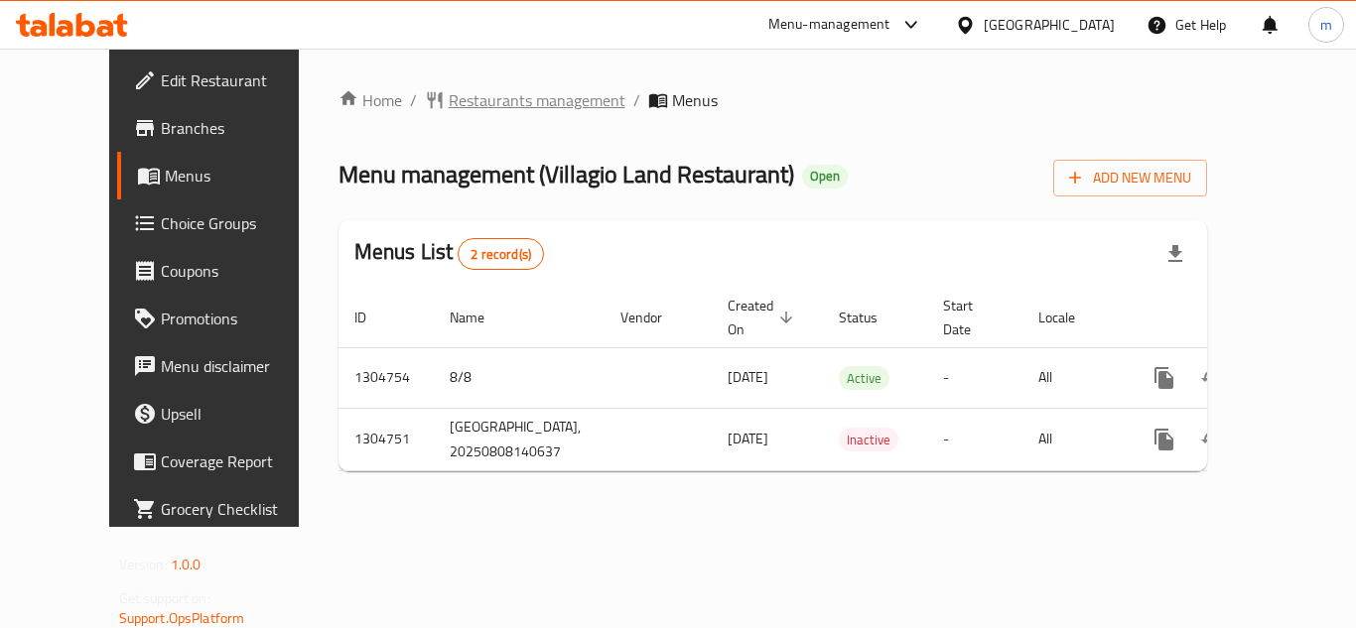  Describe the element at coordinates (479, 318) in the screenshot. I see `span: Name` at that location.